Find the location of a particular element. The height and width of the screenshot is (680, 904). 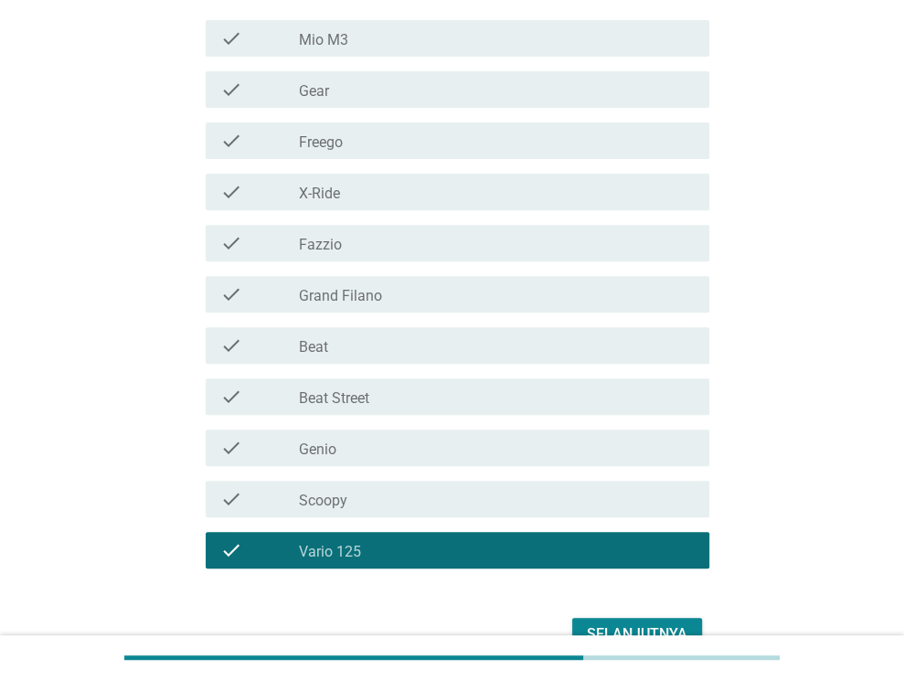

label: Beat Street is located at coordinates (333, 398).